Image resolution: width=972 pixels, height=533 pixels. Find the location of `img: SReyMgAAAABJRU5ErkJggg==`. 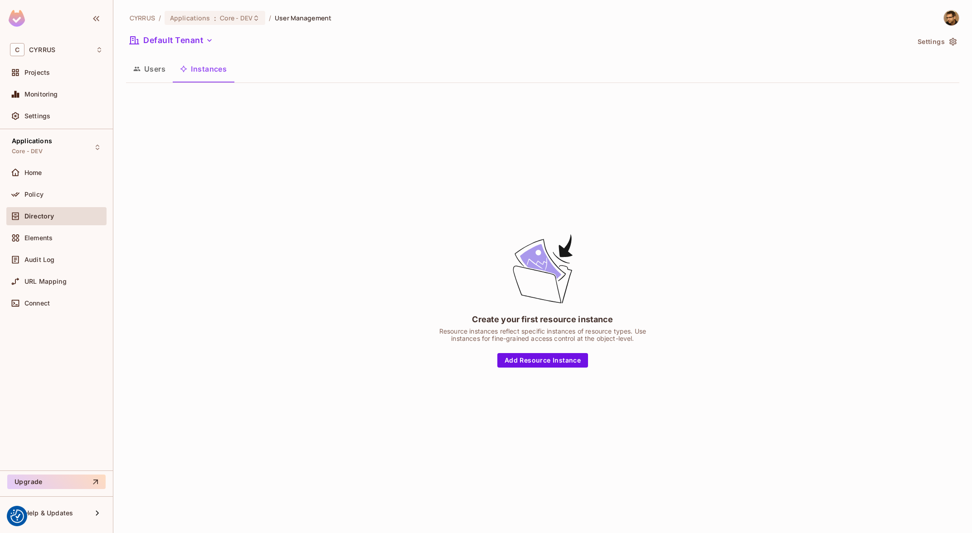

img: SReyMgAAAABJRU5ErkJggg== is located at coordinates (17, 18).